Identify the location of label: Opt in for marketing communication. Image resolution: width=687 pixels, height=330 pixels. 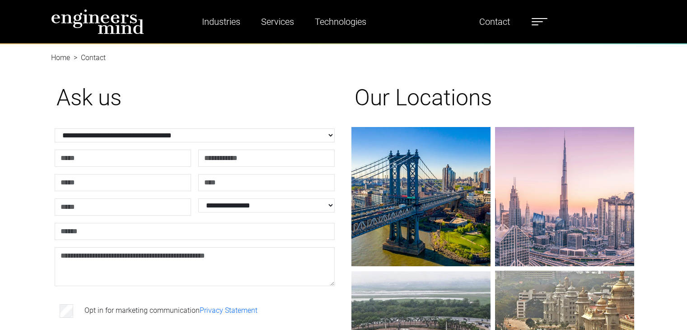
(171, 310).